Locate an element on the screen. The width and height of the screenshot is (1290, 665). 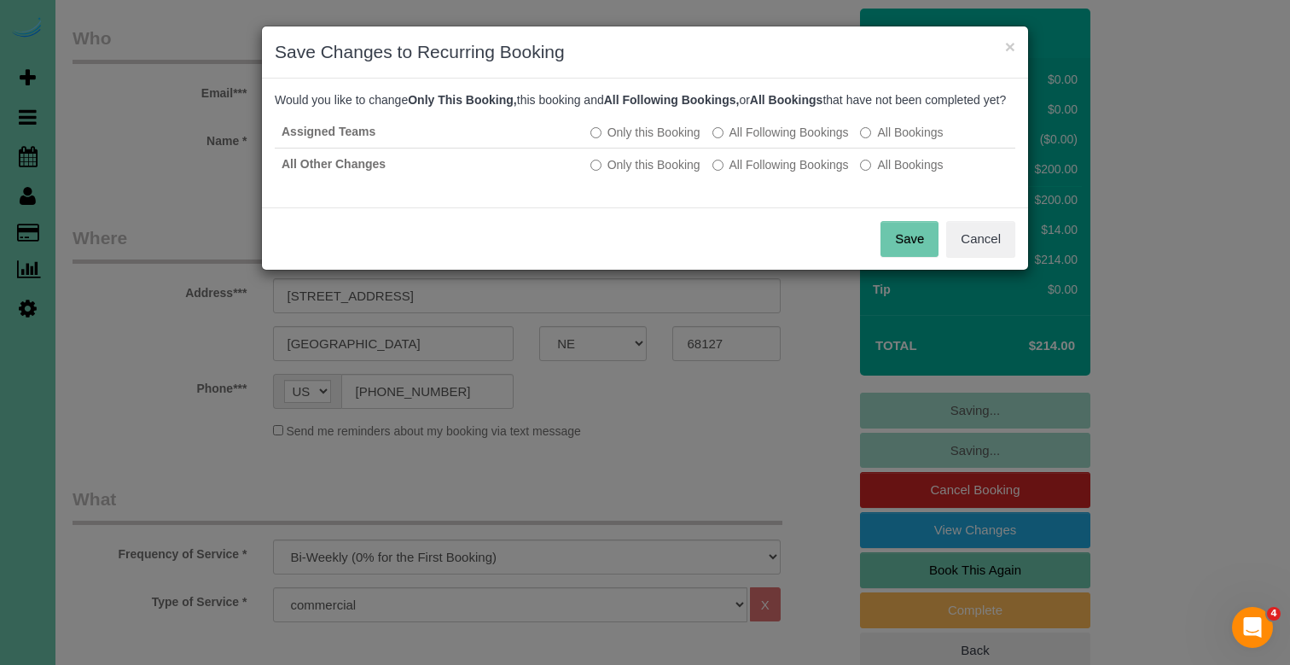
strong: Assigned Teams is located at coordinates (328, 131).